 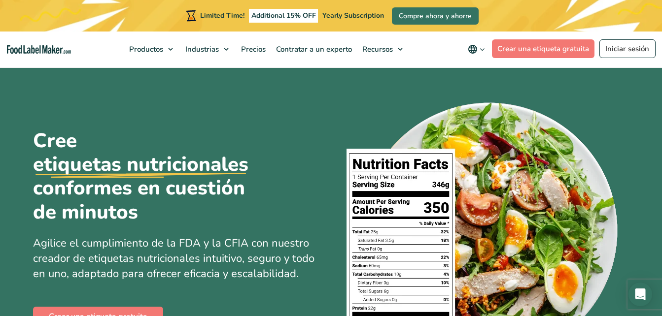 I want to click on span: Contratar a un experto, so click(x=313, y=49).